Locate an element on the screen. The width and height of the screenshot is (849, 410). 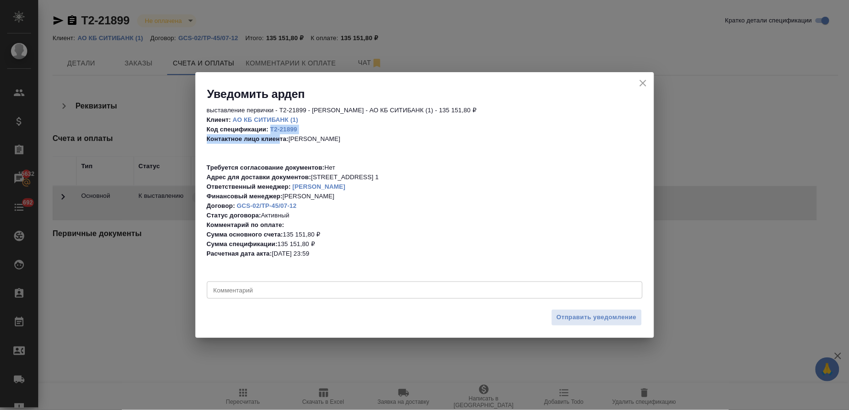
span: Отправить уведомление is located at coordinates (597, 317).